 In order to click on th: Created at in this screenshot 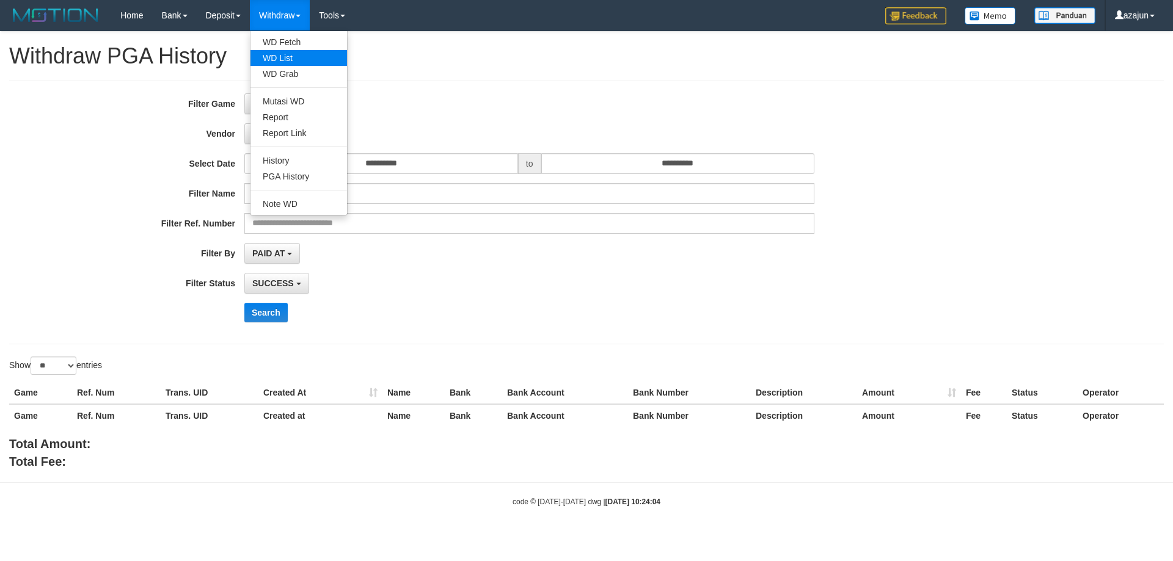, I will do `click(320, 415)`.